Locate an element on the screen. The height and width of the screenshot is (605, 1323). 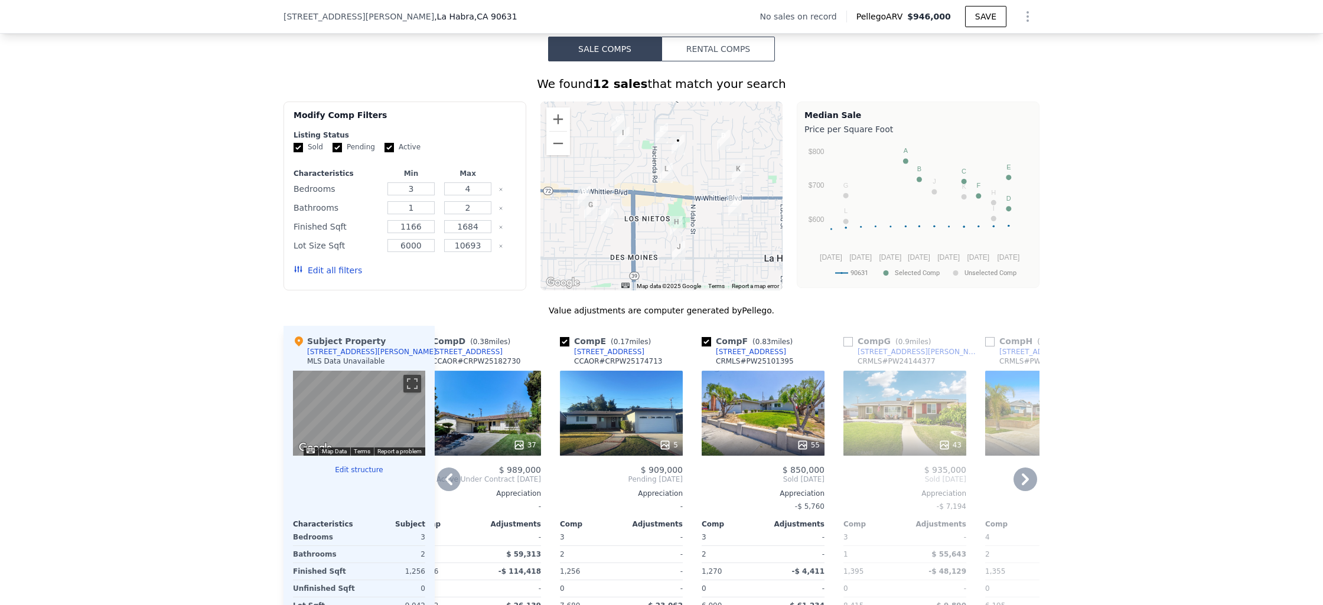
div: 1 is located at coordinates (448, 555).